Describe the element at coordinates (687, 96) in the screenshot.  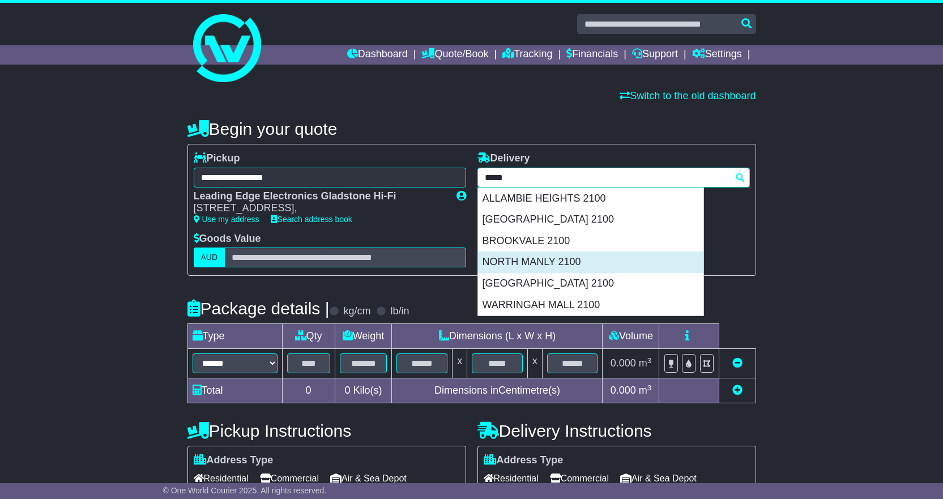
I see `a: Switch to the old dashboard` at that location.